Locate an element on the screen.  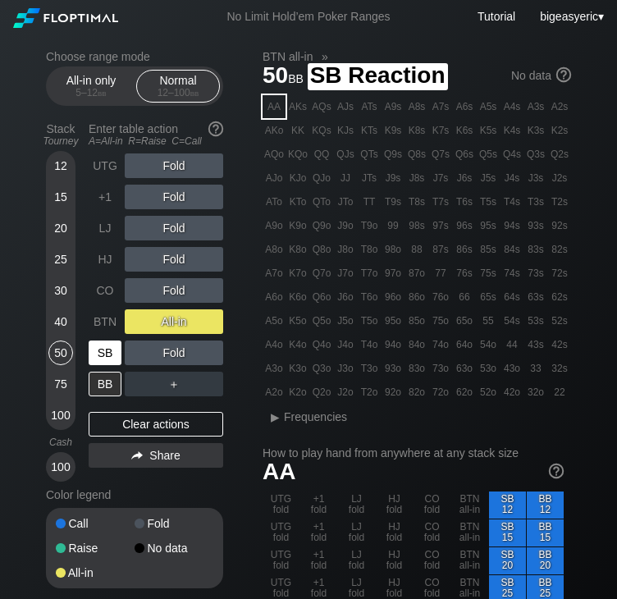
div: 32s is located at coordinates (559, 368).